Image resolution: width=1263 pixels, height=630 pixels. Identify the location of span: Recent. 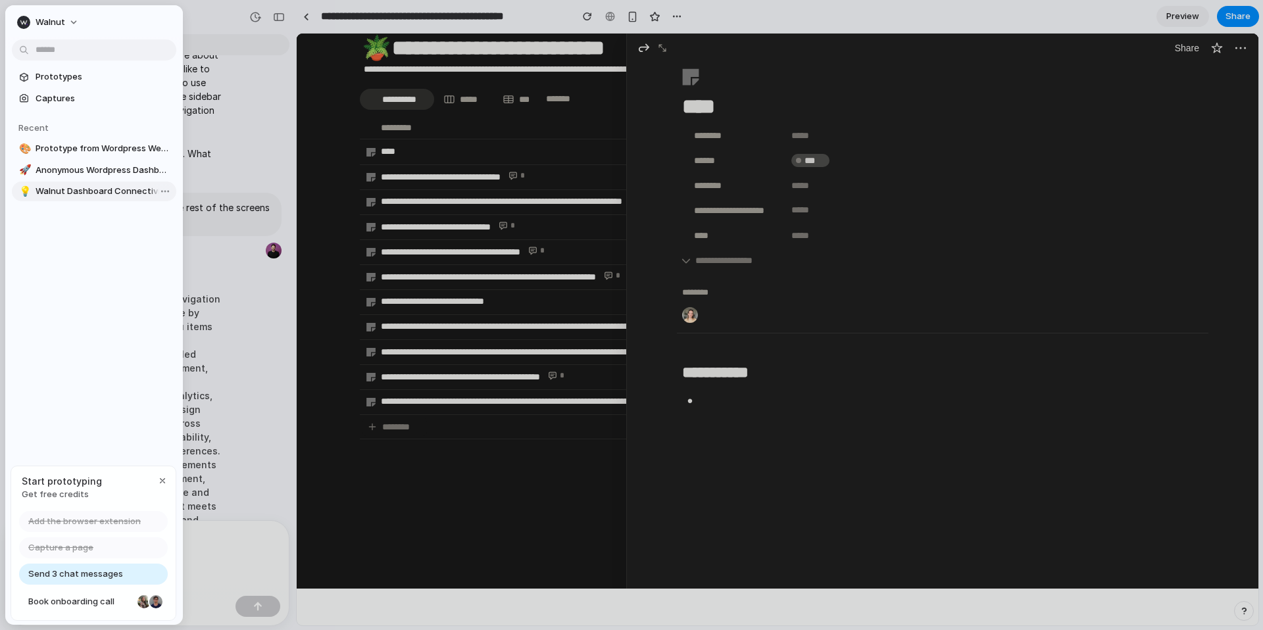
(34, 128).